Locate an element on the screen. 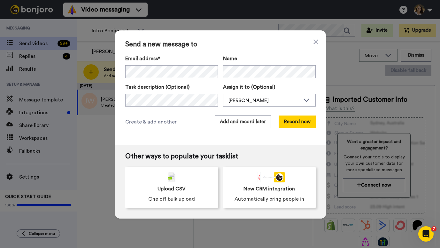 The image size is (440, 248). img: csv-grey.png is located at coordinates (172, 177).